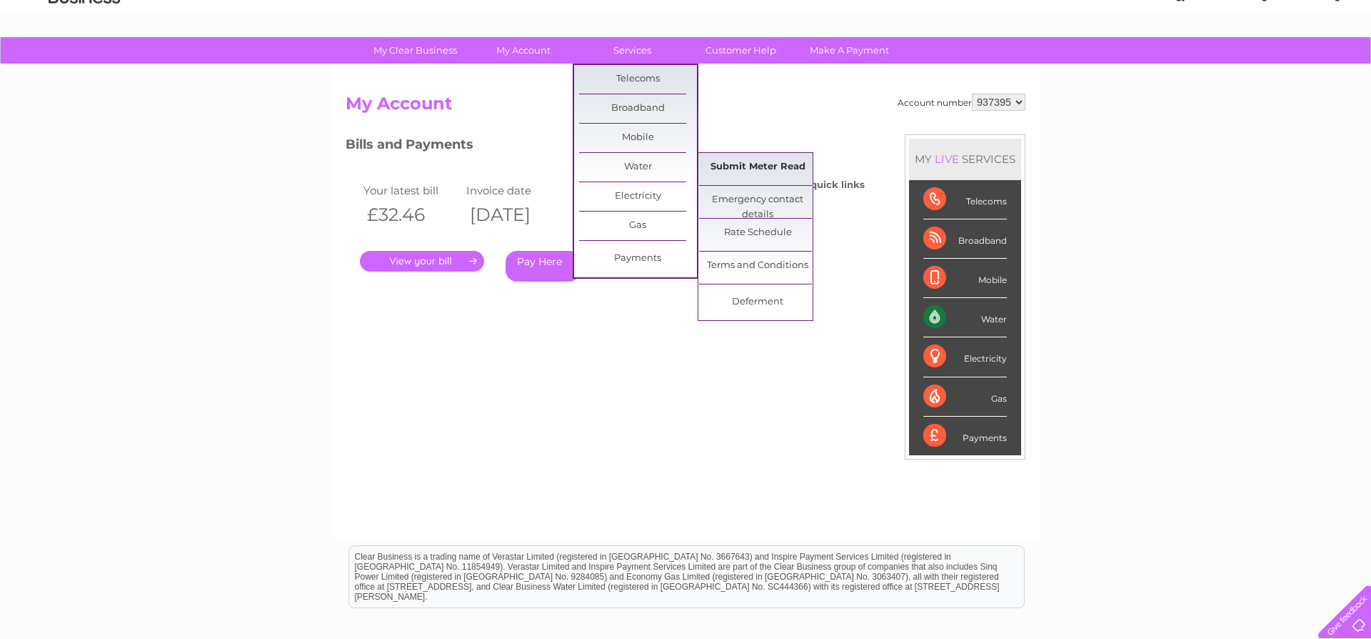 The height and width of the screenshot is (639, 1371). Describe the element at coordinates (524, 50) in the screenshot. I see `a: My Account` at that location.